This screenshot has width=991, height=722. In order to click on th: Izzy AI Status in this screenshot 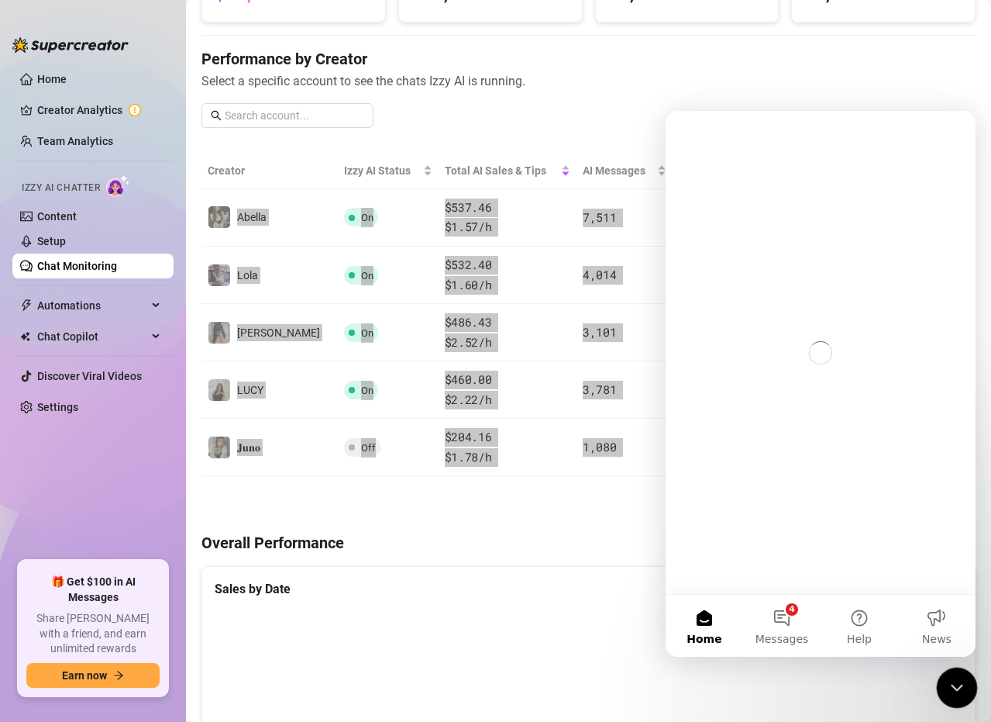, I will do `click(388, 171)`.